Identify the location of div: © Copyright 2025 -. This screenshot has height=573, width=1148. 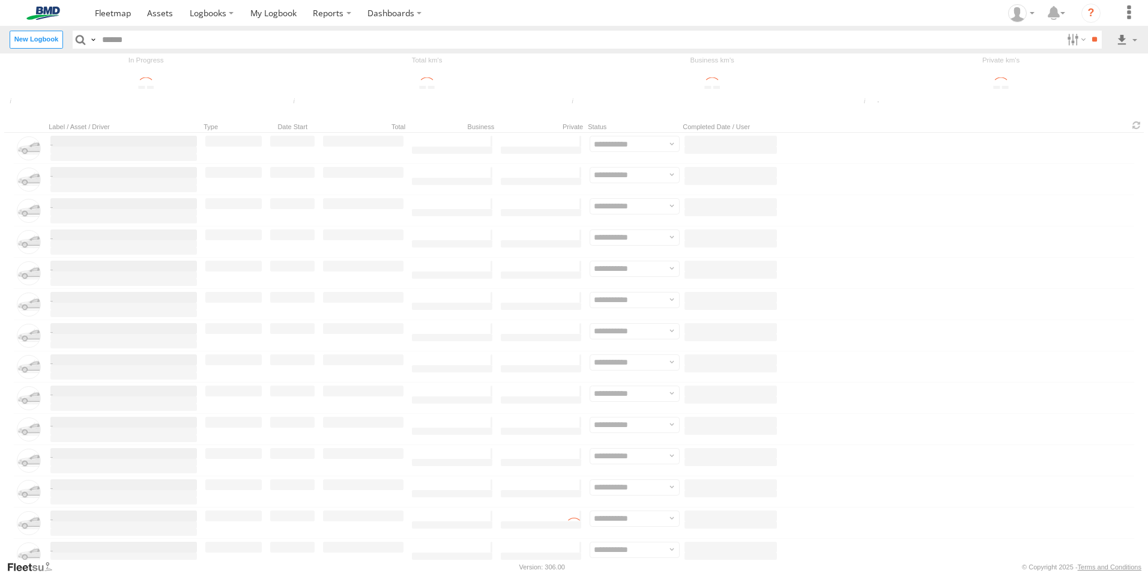
(1081, 567).